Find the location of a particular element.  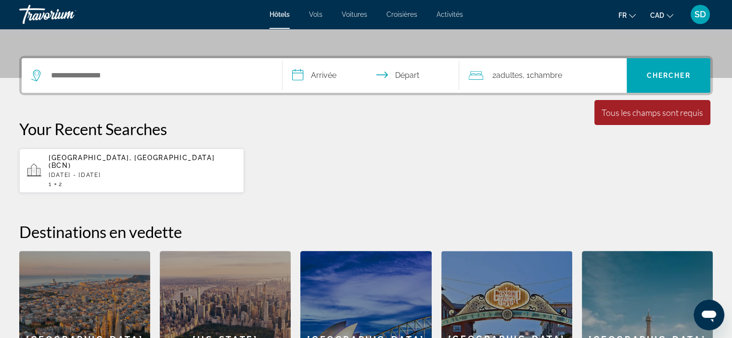

a: Vols is located at coordinates (316, 14).